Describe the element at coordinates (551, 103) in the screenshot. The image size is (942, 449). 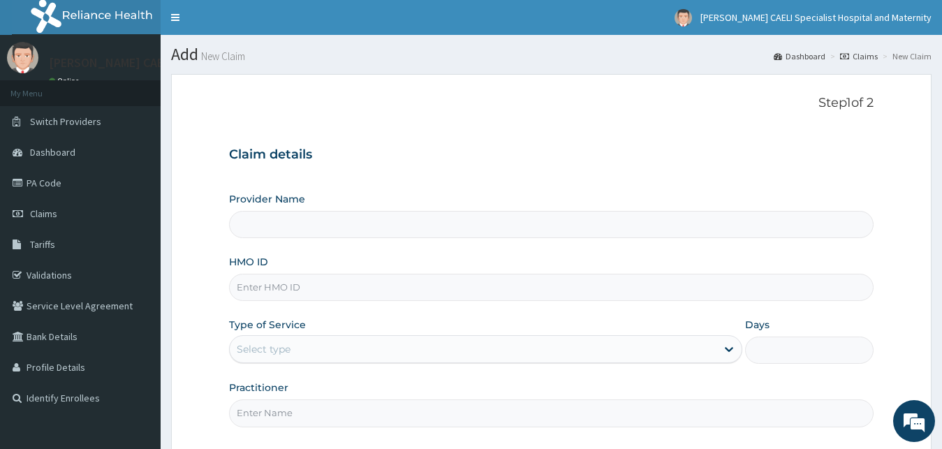
I see `p: Step 1 of 2` at that location.